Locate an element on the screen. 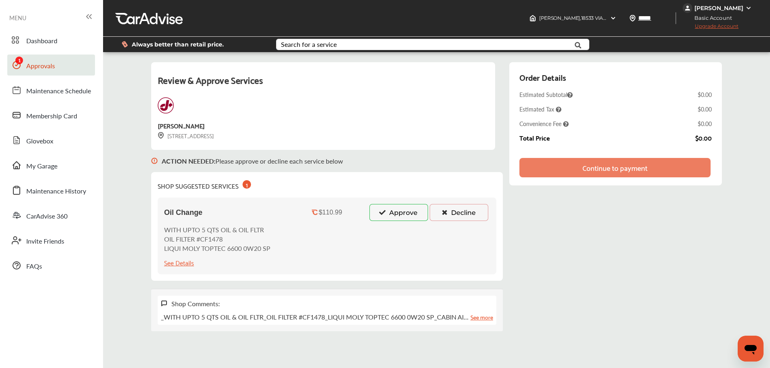 The width and height of the screenshot is (770, 368). span: Dashboard is located at coordinates (42, 41).